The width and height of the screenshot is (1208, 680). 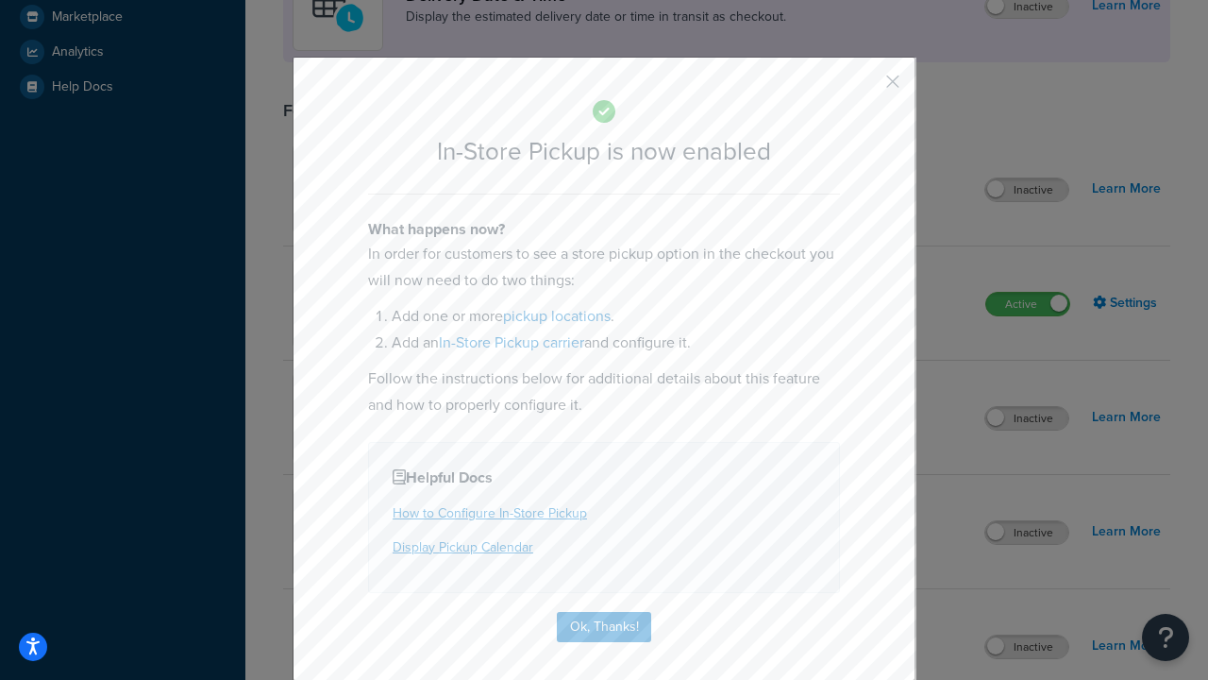 I want to click on a: In-Store Pickup carrier, so click(x=512, y=342).